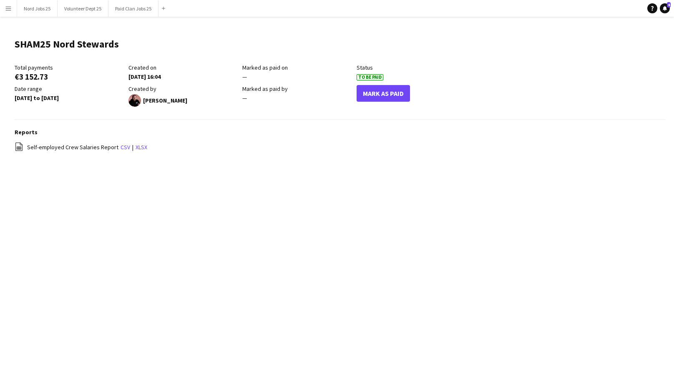  I want to click on div: Date range, so click(69, 89).